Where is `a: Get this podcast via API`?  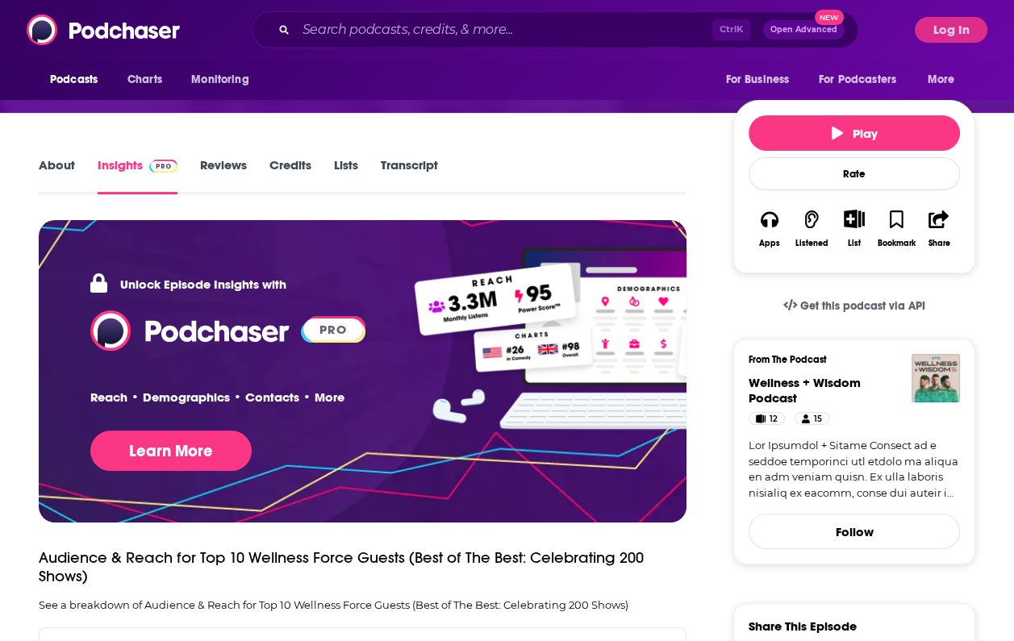 a: Get this podcast via API is located at coordinates (854, 306).